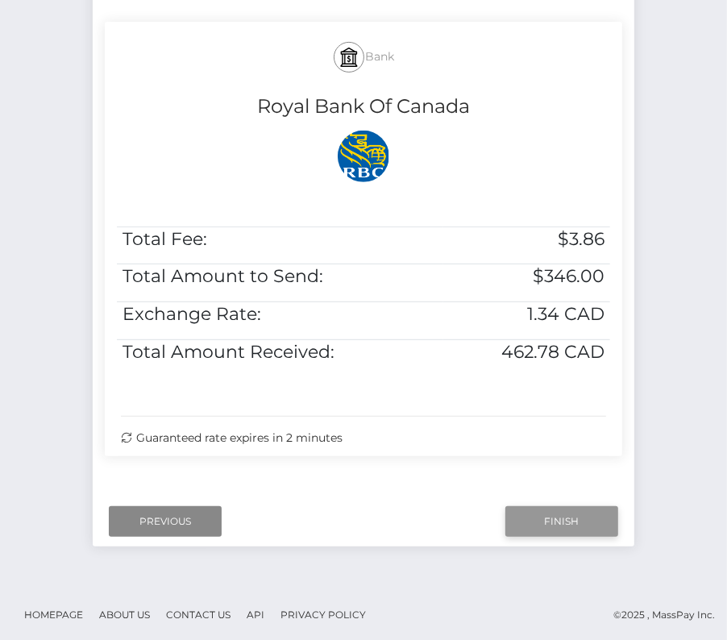  Describe the element at coordinates (363, 106) in the screenshot. I see `h4: Royal Bank Of Canada` at that location.